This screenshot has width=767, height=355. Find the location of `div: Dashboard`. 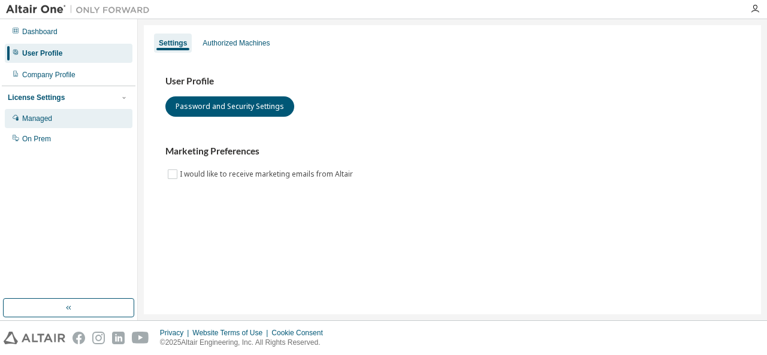

div: Dashboard is located at coordinates (40, 32).